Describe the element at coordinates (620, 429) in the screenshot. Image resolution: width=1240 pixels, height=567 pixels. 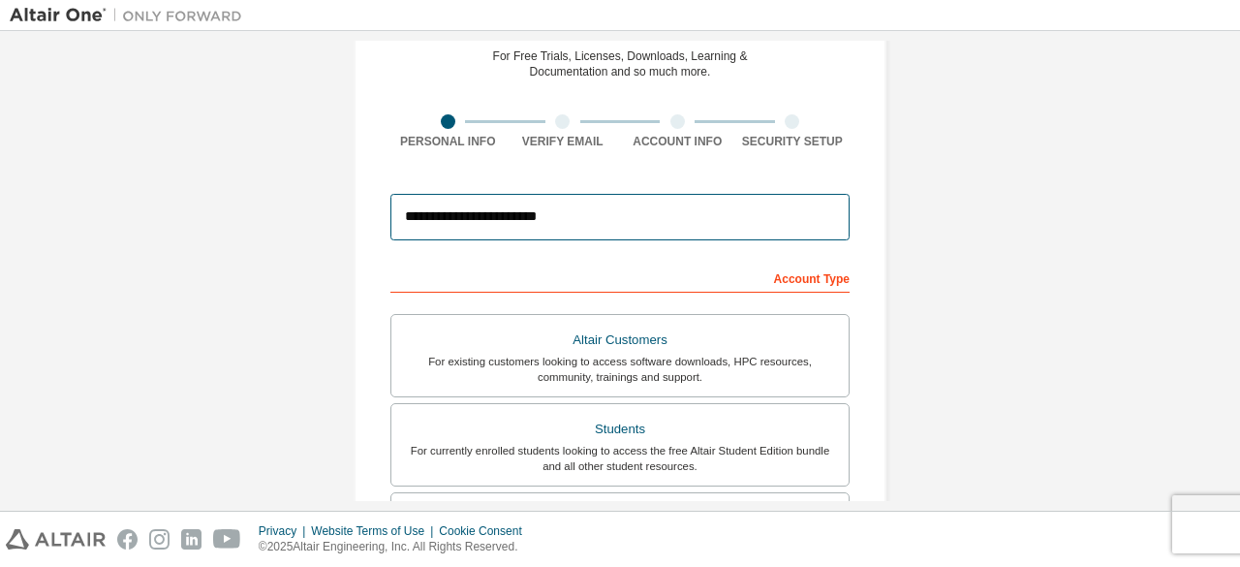
I see `div: Students` at that location.